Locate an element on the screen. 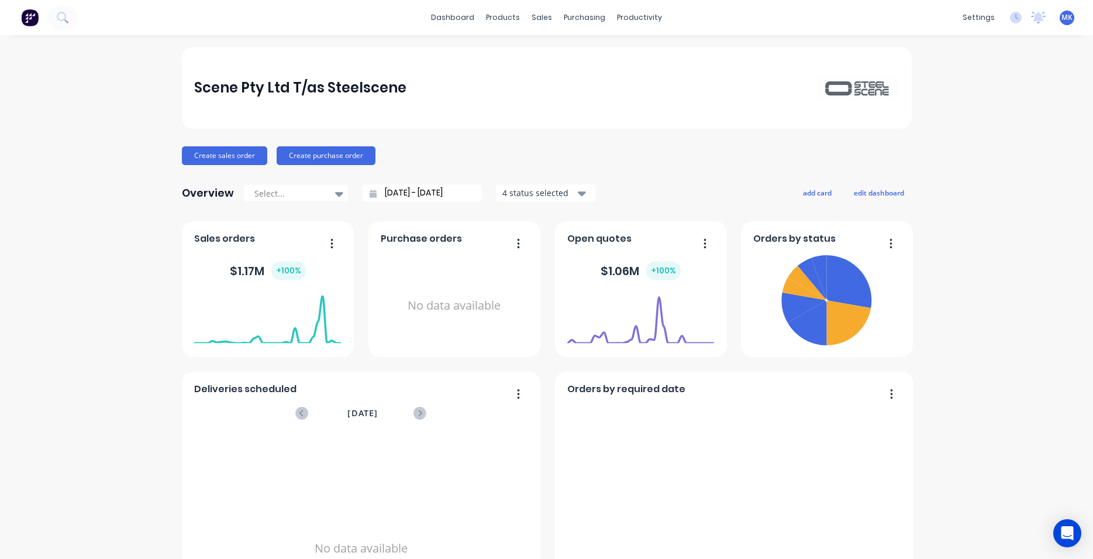 The width and height of the screenshot is (1093, 559). div: settings is located at coordinates (979, 18).